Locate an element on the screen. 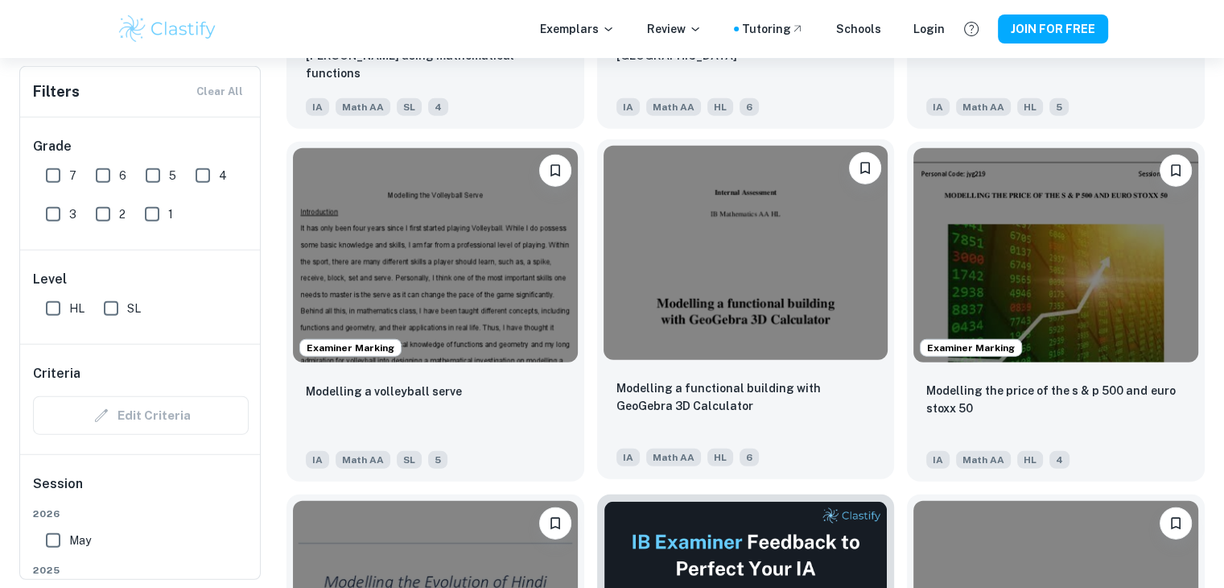 This screenshot has width=1224, height=588. h6: Filters is located at coordinates (56, 92).